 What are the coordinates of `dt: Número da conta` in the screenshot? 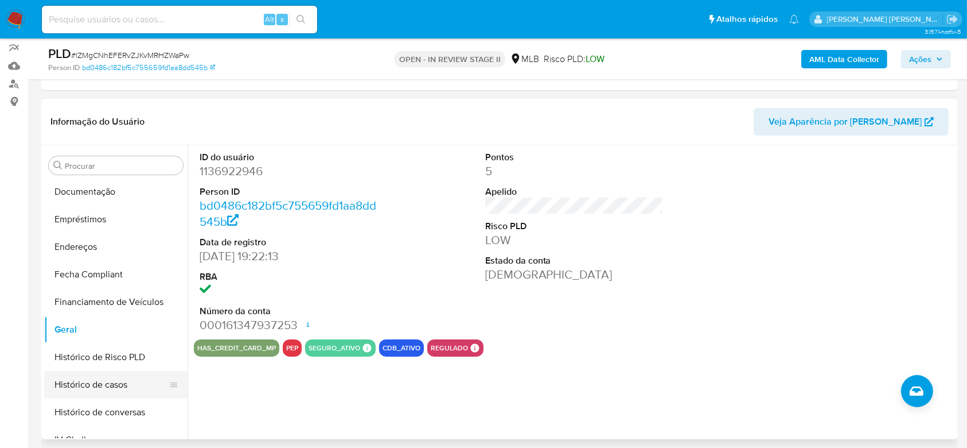 It's located at (289, 311).